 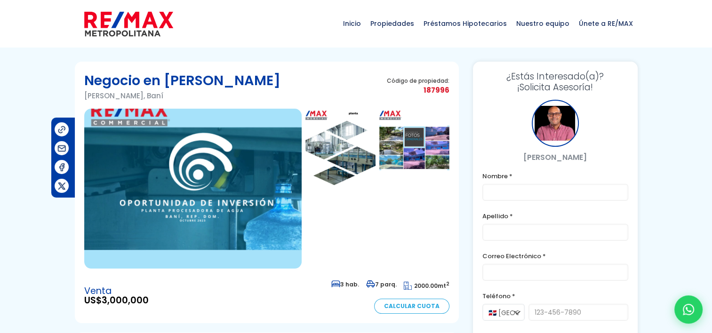 I want to click on span: 2000.00, so click(x=426, y=285).